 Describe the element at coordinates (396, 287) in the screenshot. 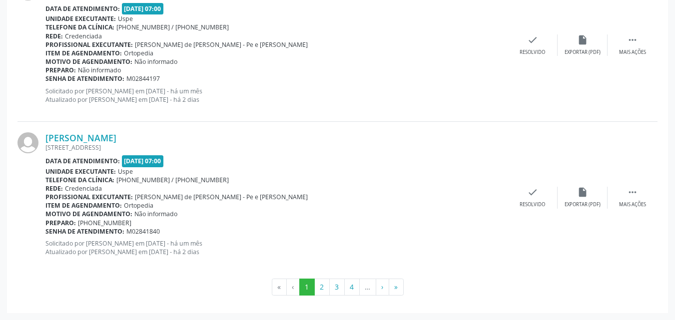

I see `button: Go to last page` at that location.